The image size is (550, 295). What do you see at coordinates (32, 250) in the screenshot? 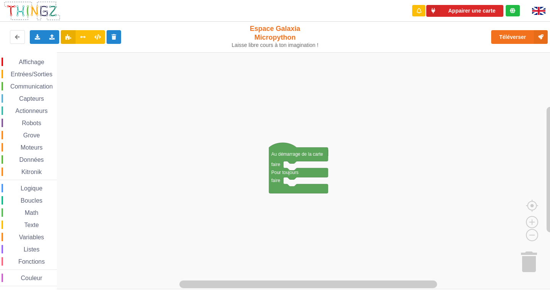
I see `span: Listes` at bounding box center [32, 250].